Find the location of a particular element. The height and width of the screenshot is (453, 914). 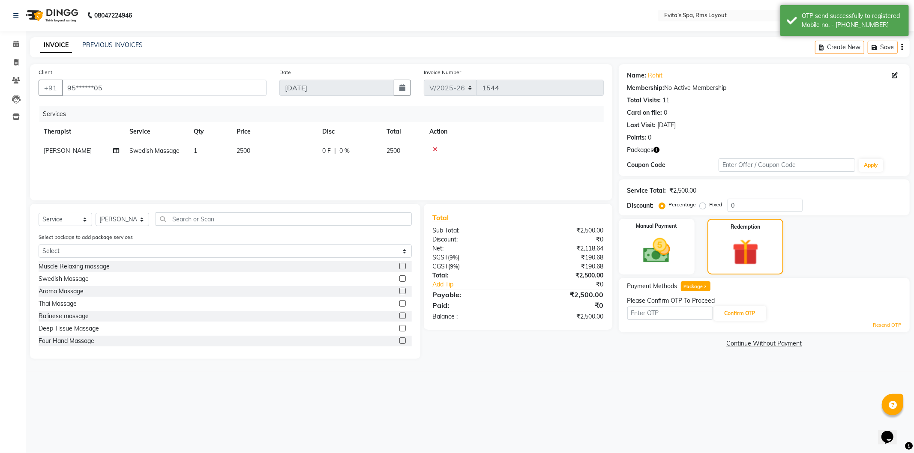

input: Search by Name/Mobile/Email/Code is located at coordinates (164, 88).